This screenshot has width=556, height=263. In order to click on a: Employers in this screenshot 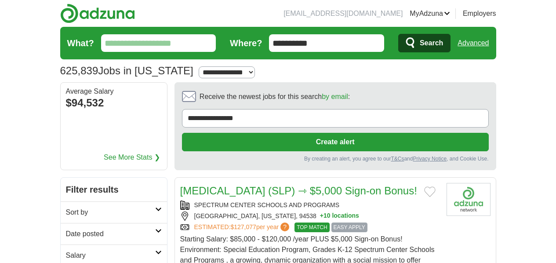, I will do `click(479, 14)`.